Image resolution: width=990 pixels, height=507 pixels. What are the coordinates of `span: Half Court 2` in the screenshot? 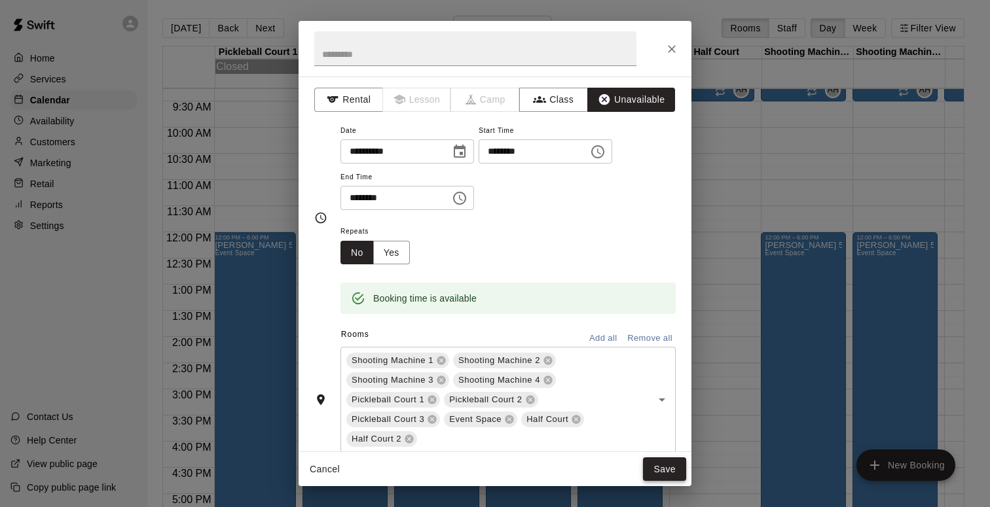 It's located at (376, 439).